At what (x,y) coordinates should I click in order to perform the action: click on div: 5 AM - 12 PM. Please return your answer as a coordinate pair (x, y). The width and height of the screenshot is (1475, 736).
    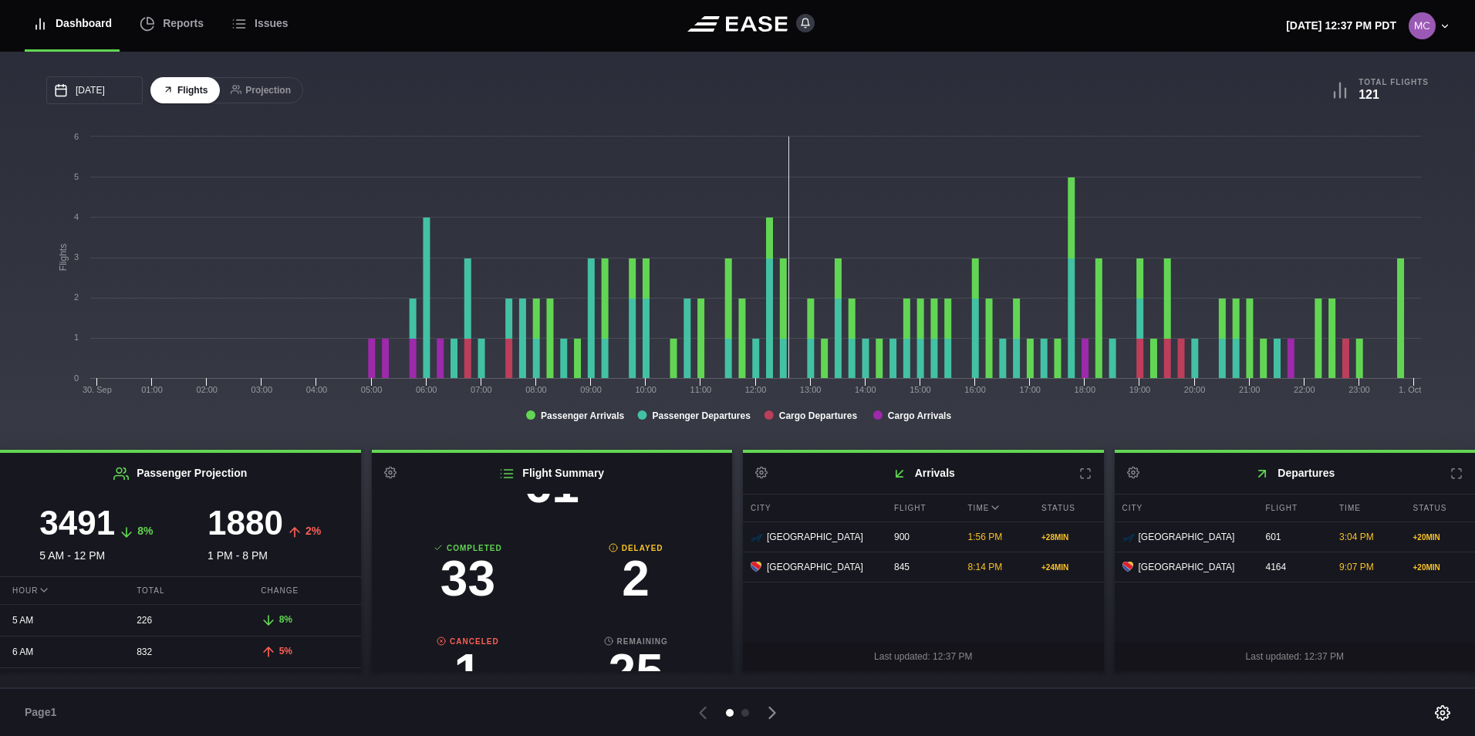
    Looking at the image, I should click on (96, 535).